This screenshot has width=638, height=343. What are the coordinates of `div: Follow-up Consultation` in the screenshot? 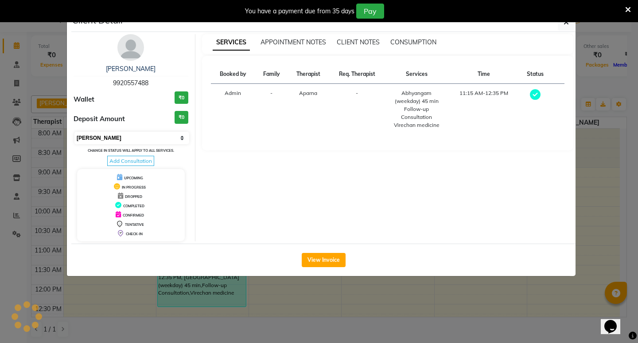 It's located at (417, 113).